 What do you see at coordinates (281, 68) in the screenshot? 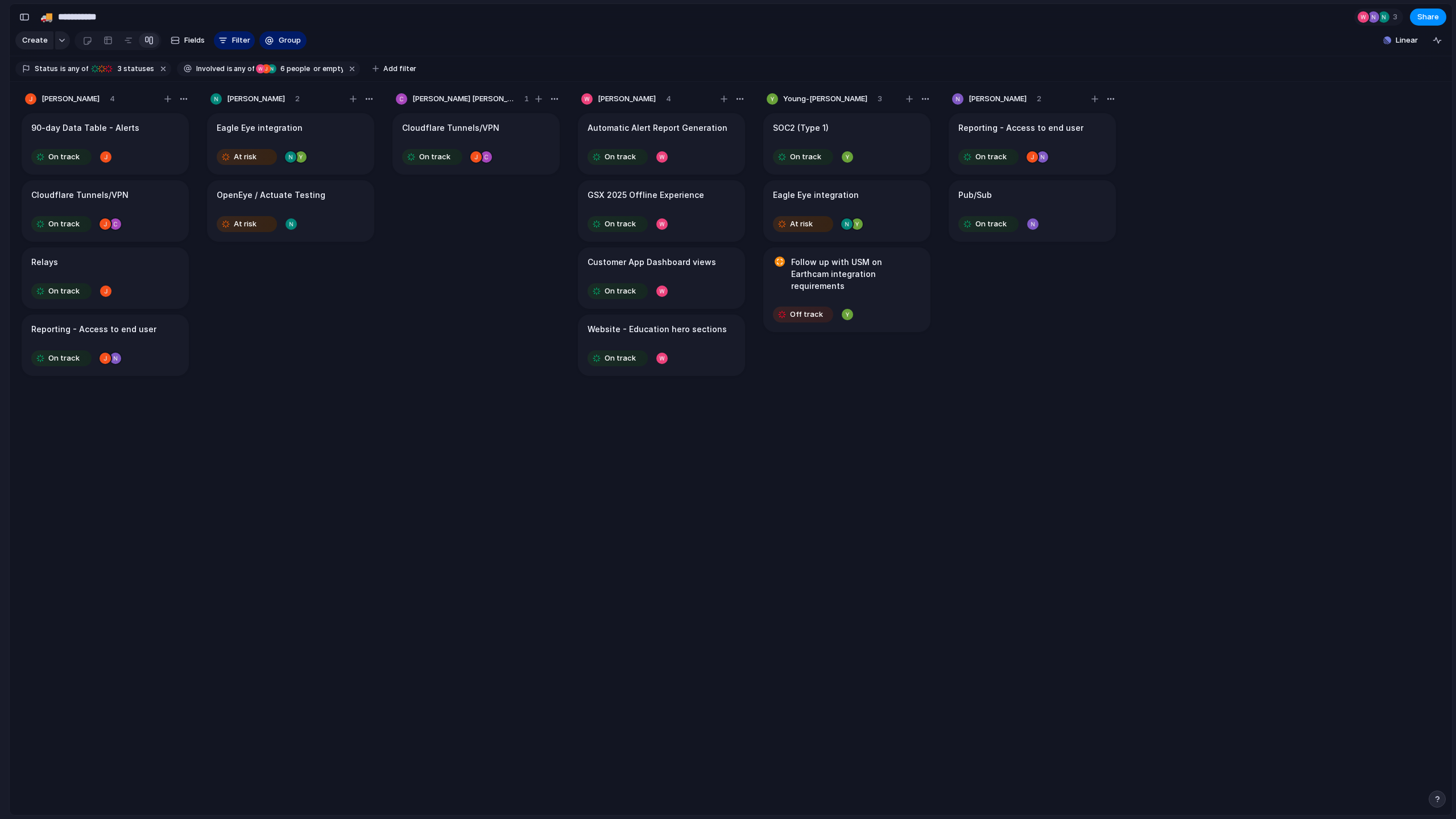
I see `span: 6` at bounding box center [281, 68].